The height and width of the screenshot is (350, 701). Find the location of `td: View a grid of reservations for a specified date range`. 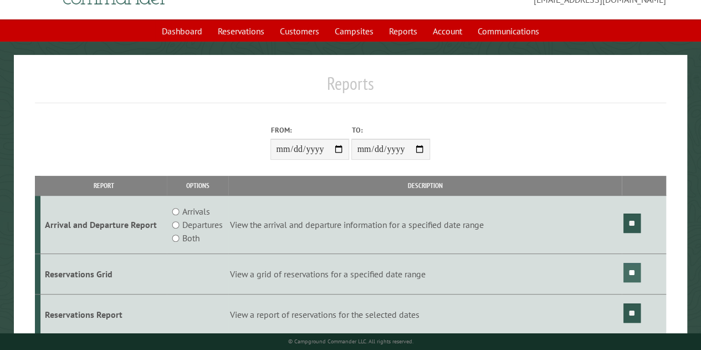

td: View a grid of reservations for a specified date range is located at coordinates (425, 274).